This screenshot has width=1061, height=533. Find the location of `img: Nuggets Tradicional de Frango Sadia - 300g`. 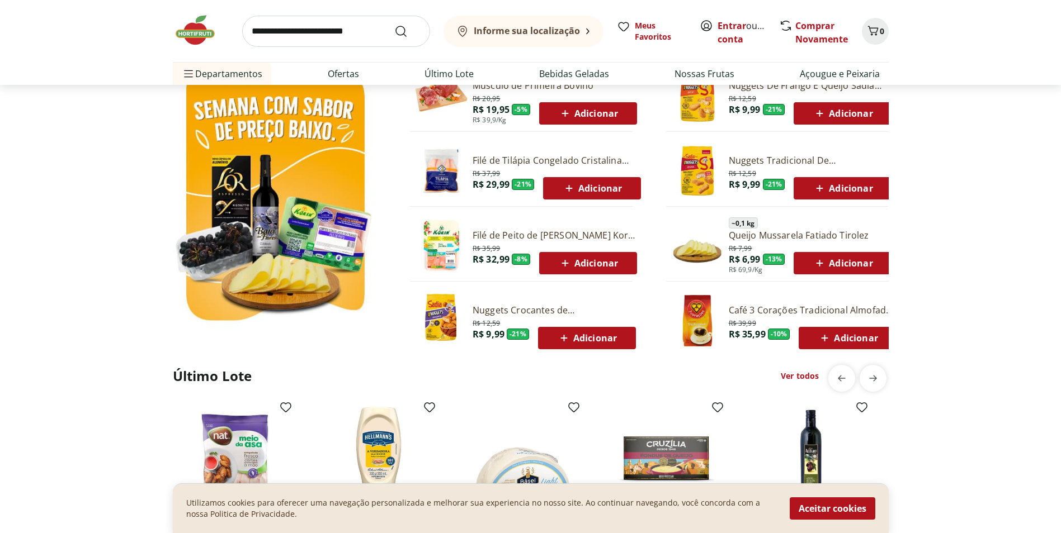

img: Nuggets Tradicional de Frango Sadia - 300g is located at coordinates (697, 171).